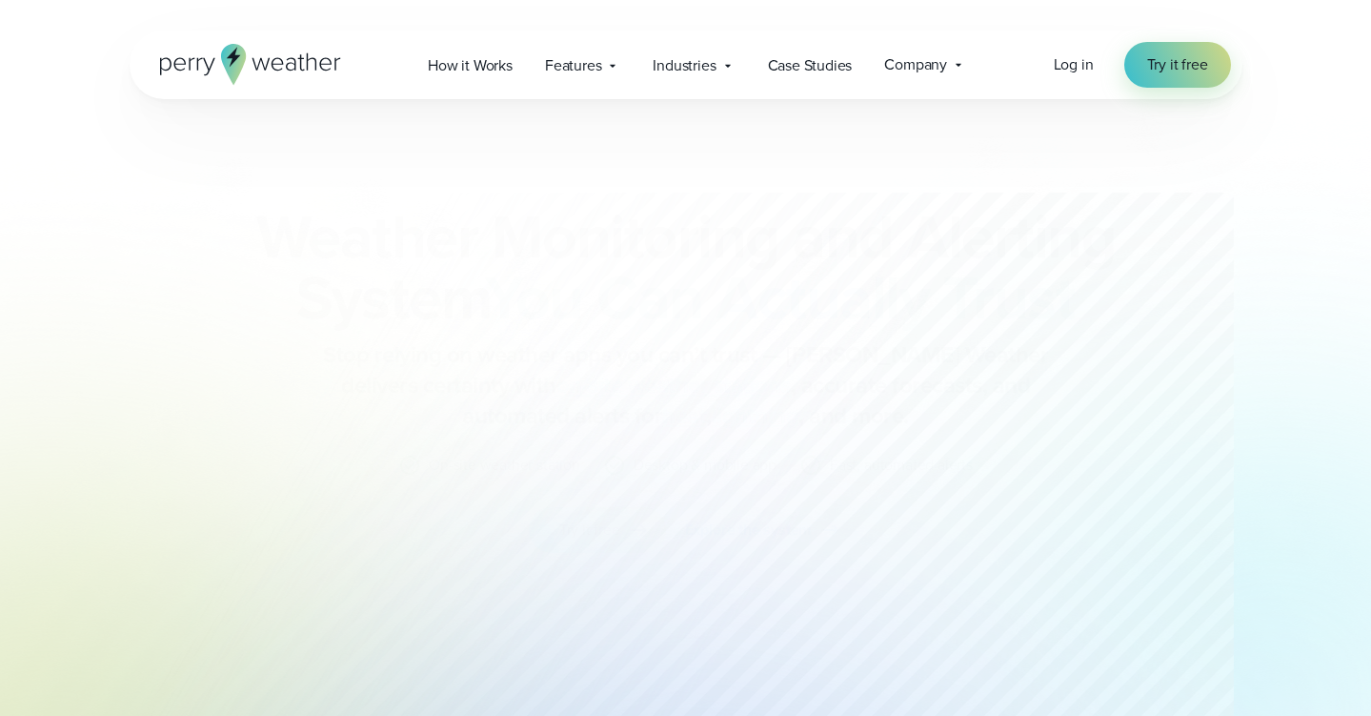  I want to click on span: Try it free, so click(1178, 65).